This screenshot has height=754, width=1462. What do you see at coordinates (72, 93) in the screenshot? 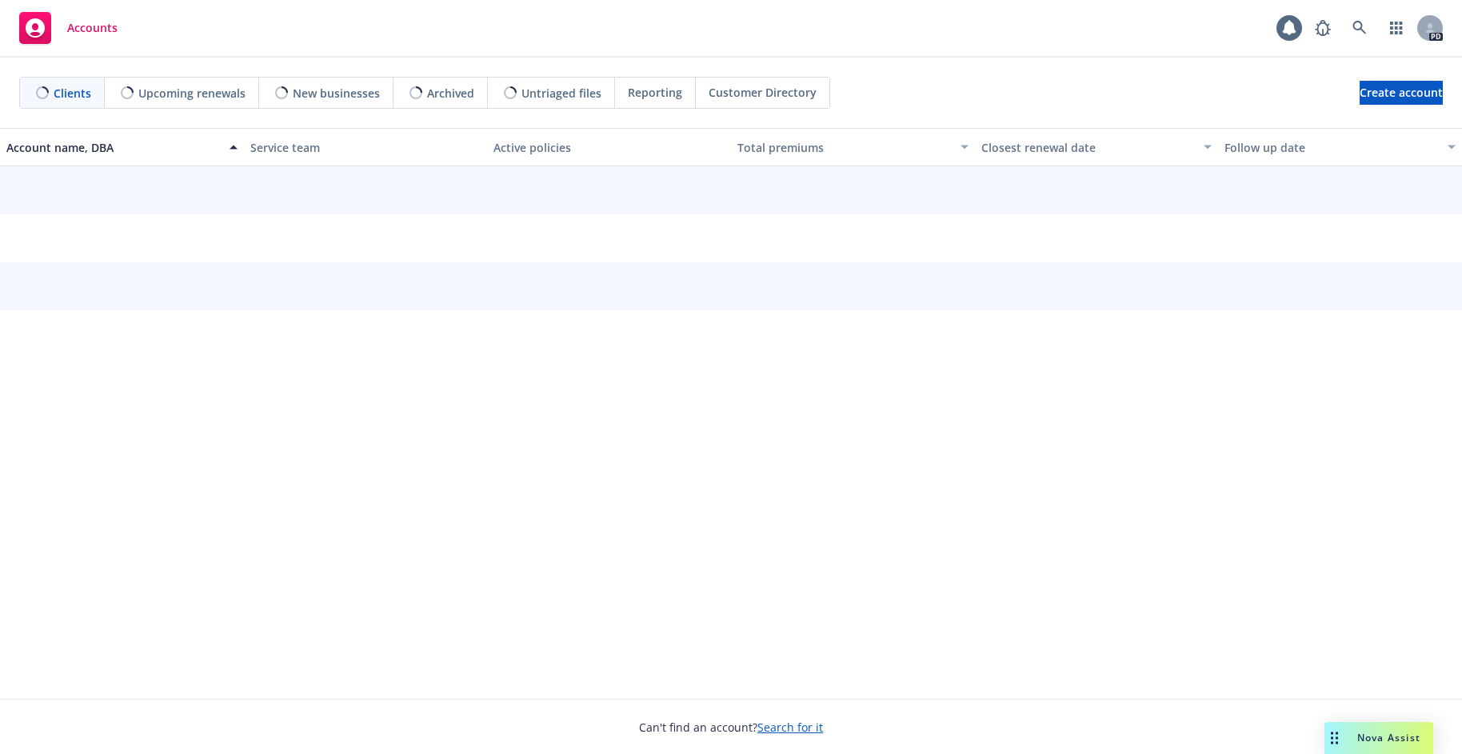
I see `span: Clients` at bounding box center [72, 93].